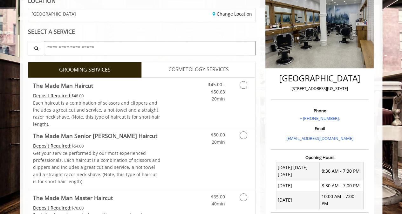 Image resolution: width=402 pixels, height=214 pixels. Describe the element at coordinates (97, 167) in the screenshot. I see `p: Get your service performed by our most experienced professionals. Each haircut is a combination o...` at that location.